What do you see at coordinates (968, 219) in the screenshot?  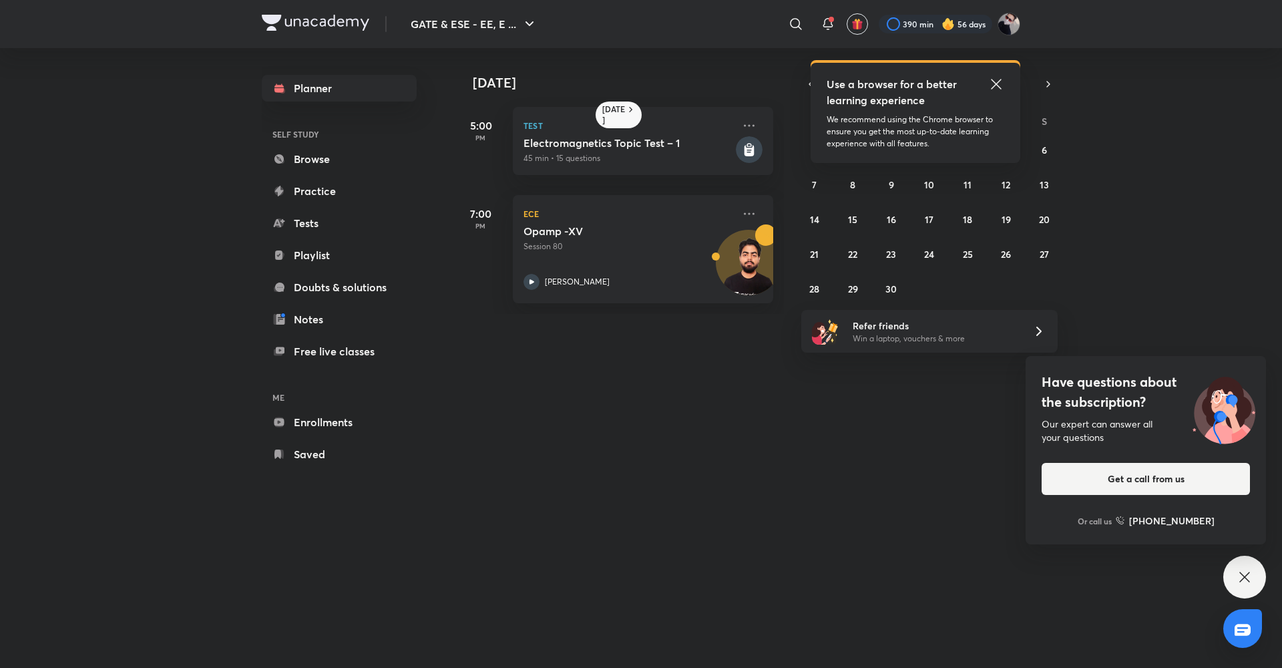 I see `button: September 18, 2025` at bounding box center [968, 219].